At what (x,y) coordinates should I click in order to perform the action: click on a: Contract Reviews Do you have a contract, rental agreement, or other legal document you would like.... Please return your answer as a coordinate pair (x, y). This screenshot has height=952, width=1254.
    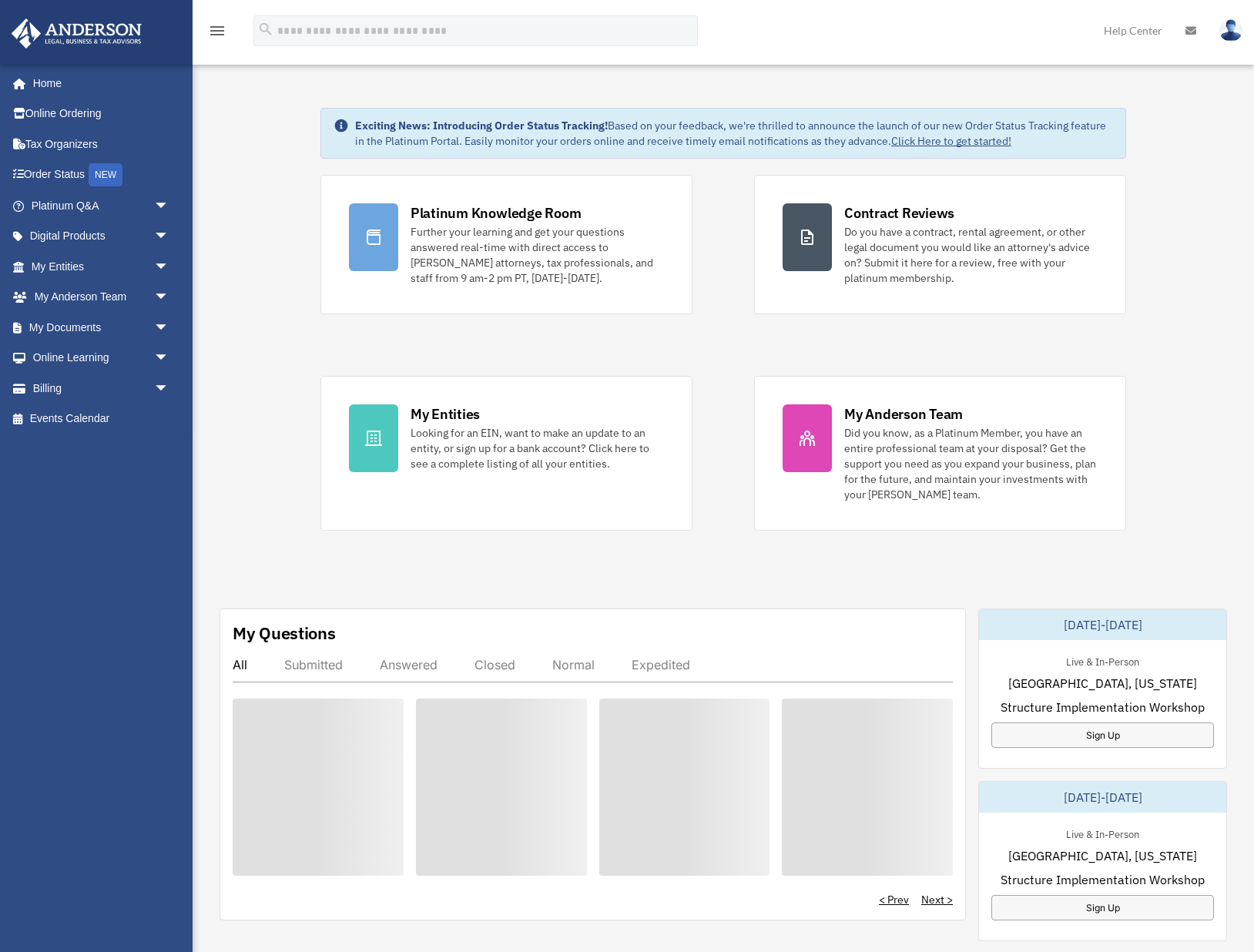
    Looking at the image, I should click on (940, 244).